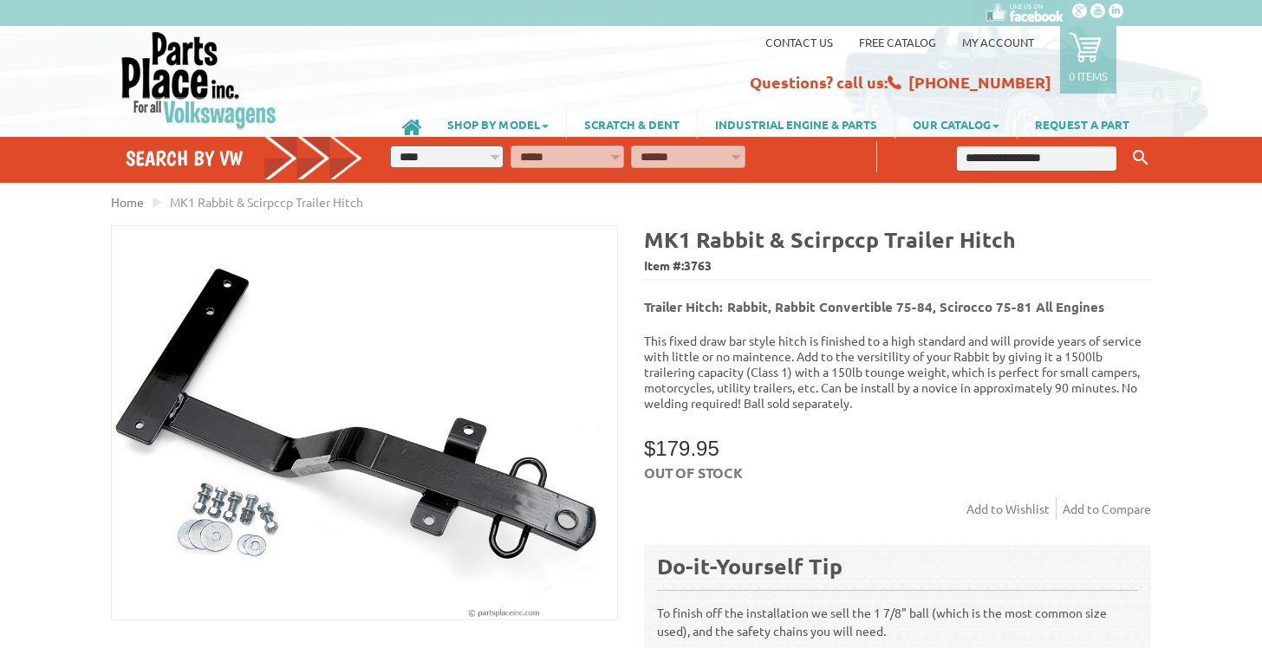 The image size is (1262, 648). I want to click on button: Keyword Search, so click(1140, 158).